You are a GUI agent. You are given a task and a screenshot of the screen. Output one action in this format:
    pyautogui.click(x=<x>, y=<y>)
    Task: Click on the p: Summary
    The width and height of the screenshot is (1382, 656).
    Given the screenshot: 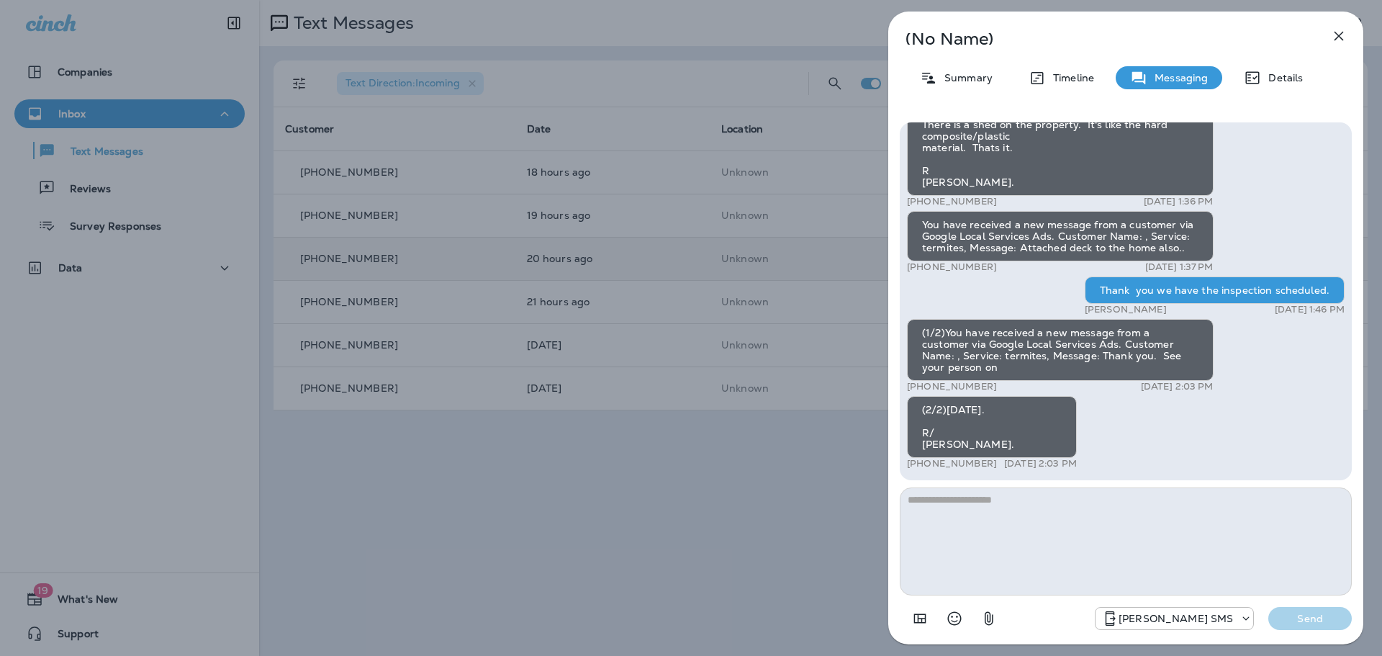 What is the action you would take?
    pyautogui.click(x=964, y=78)
    